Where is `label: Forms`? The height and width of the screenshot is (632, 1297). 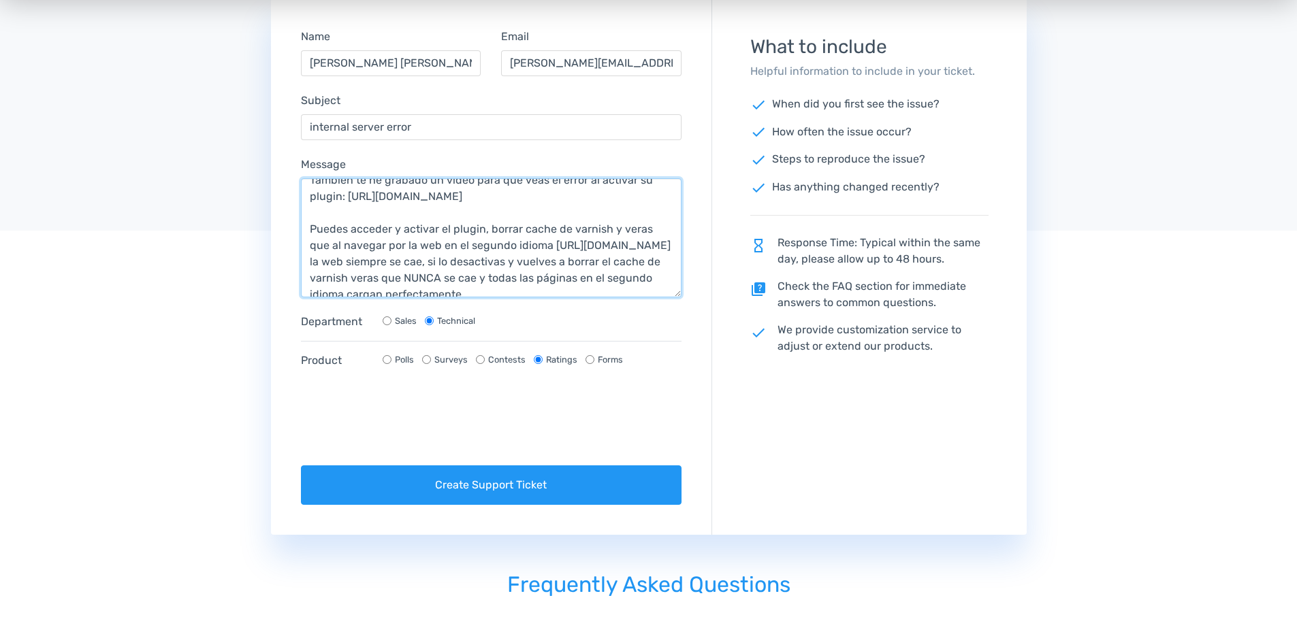
label: Forms is located at coordinates (610, 359).